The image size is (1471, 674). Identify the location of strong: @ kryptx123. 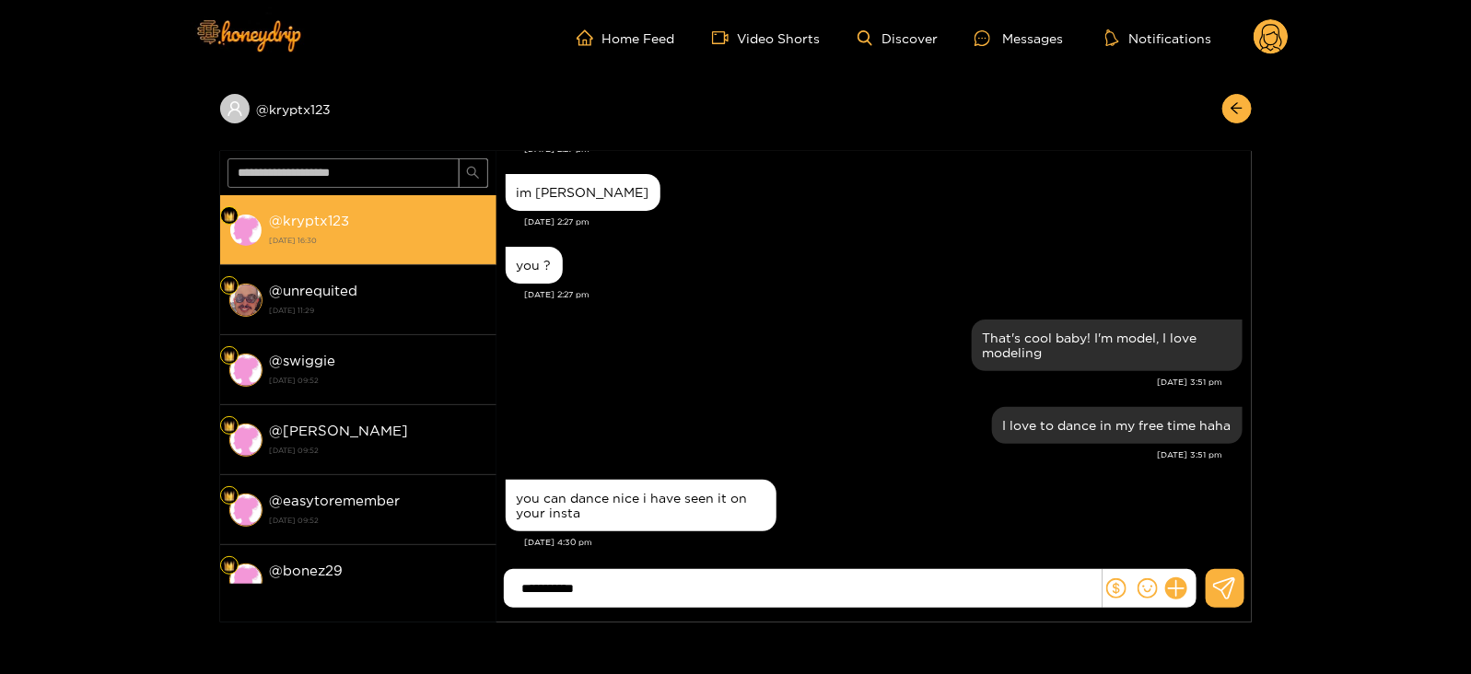
(309, 220).